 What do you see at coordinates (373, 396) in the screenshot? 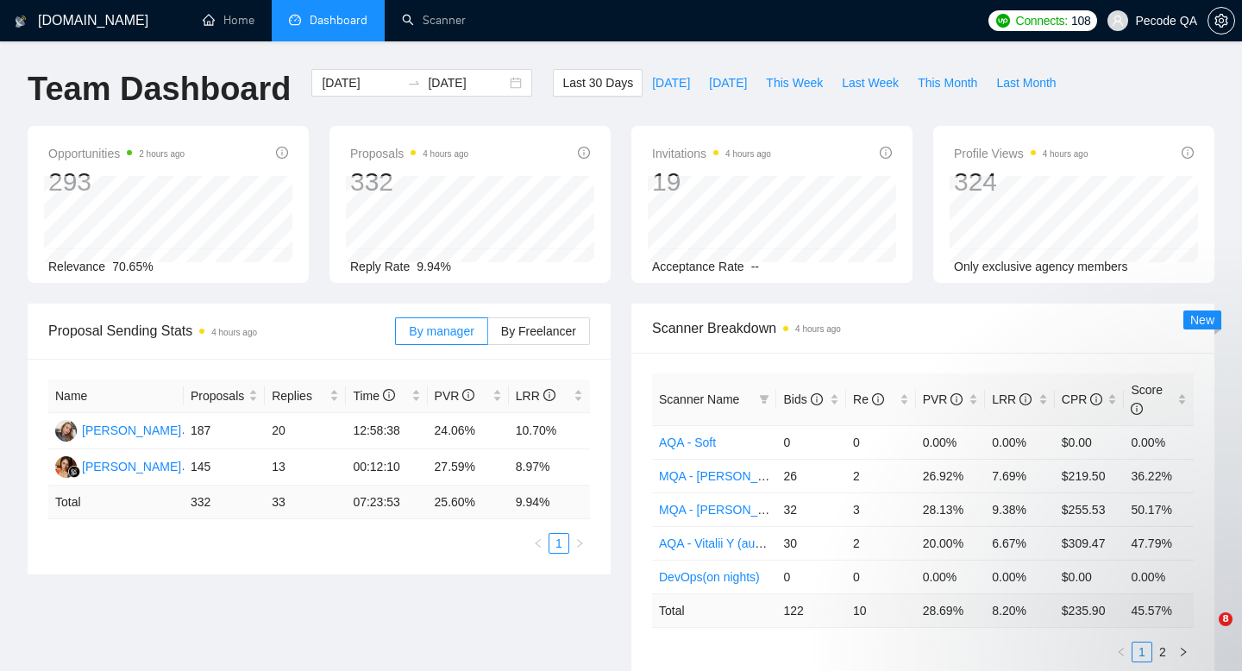
I see `span: Time` at bounding box center [373, 396].